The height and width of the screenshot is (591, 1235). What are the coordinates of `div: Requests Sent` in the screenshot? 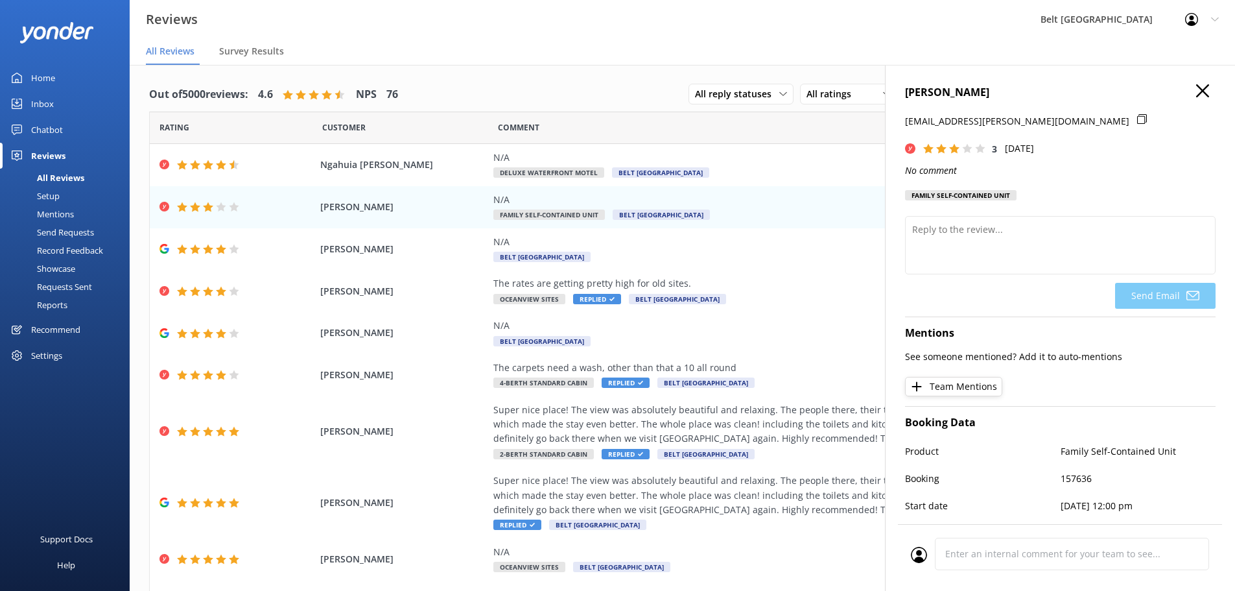 It's located at (50, 287).